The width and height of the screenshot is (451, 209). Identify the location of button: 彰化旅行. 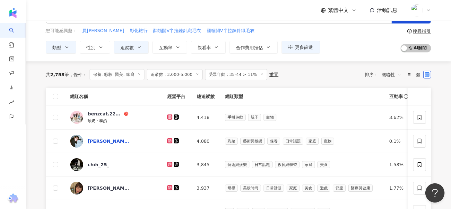
(139, 31).